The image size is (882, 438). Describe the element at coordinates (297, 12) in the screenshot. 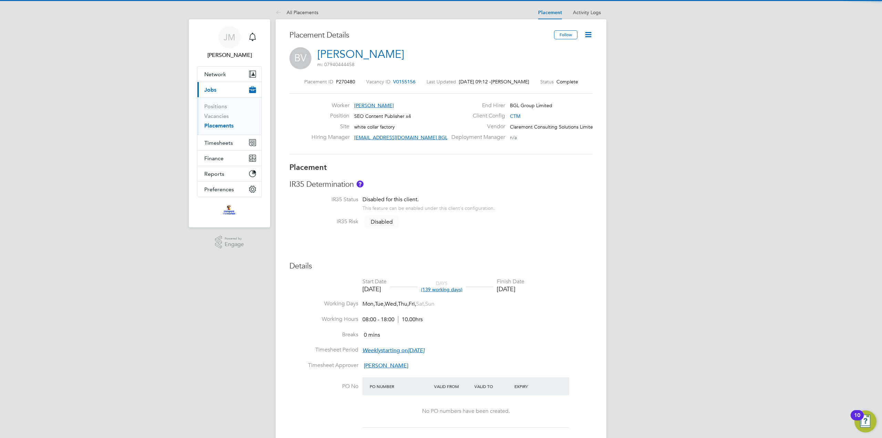

I see `a: All Placements` at that location.